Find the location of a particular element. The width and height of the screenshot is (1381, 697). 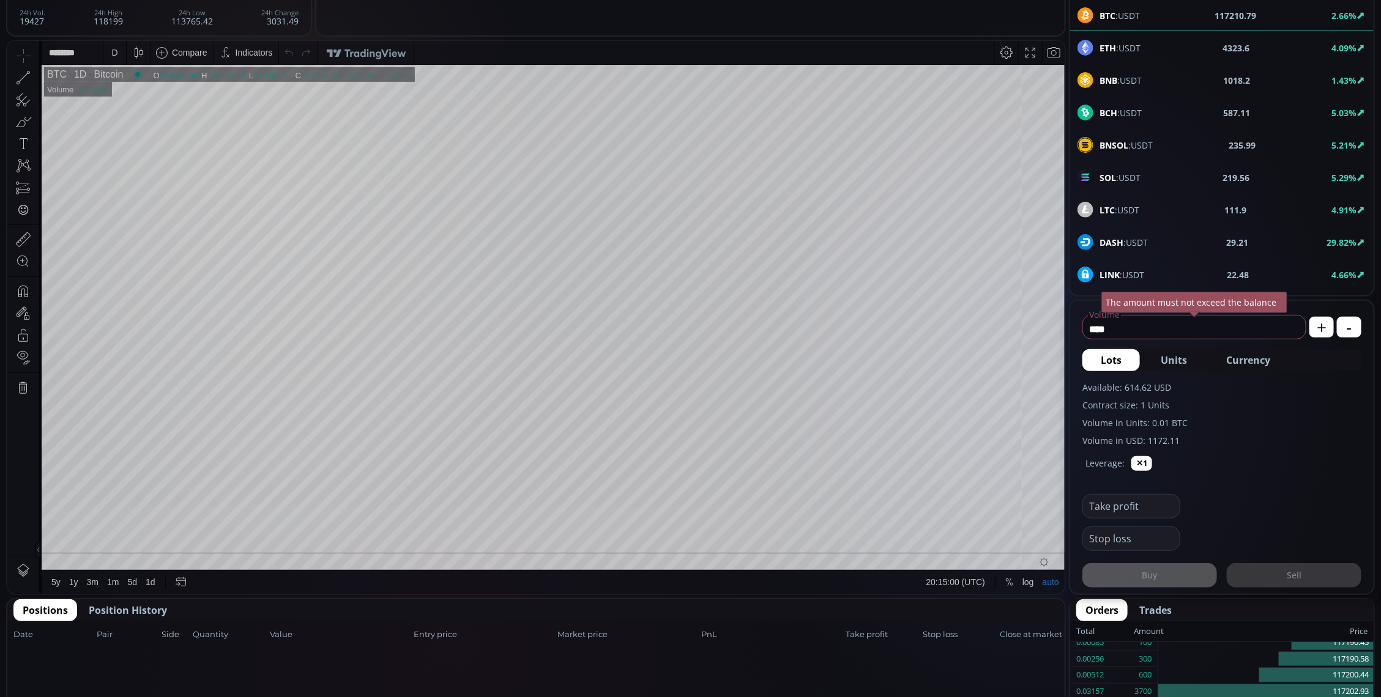

b: 111.9 is located at coordinates (1235, 210).